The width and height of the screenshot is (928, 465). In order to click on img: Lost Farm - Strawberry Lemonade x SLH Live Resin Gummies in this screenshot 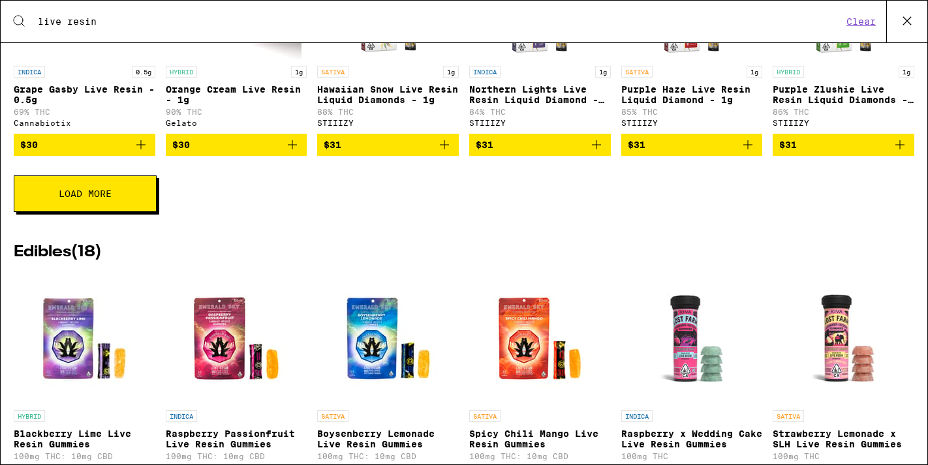, I will do `click(843, 339)`.